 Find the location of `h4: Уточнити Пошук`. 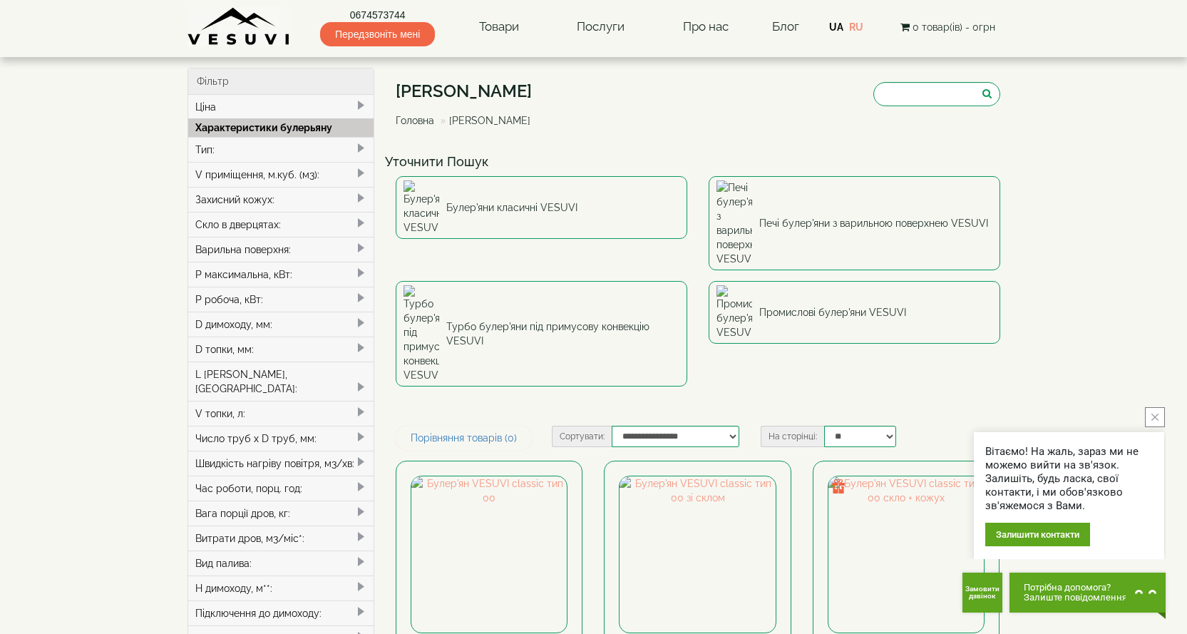

h4: Уточнити Пошук is located at coordinates (698, 162).